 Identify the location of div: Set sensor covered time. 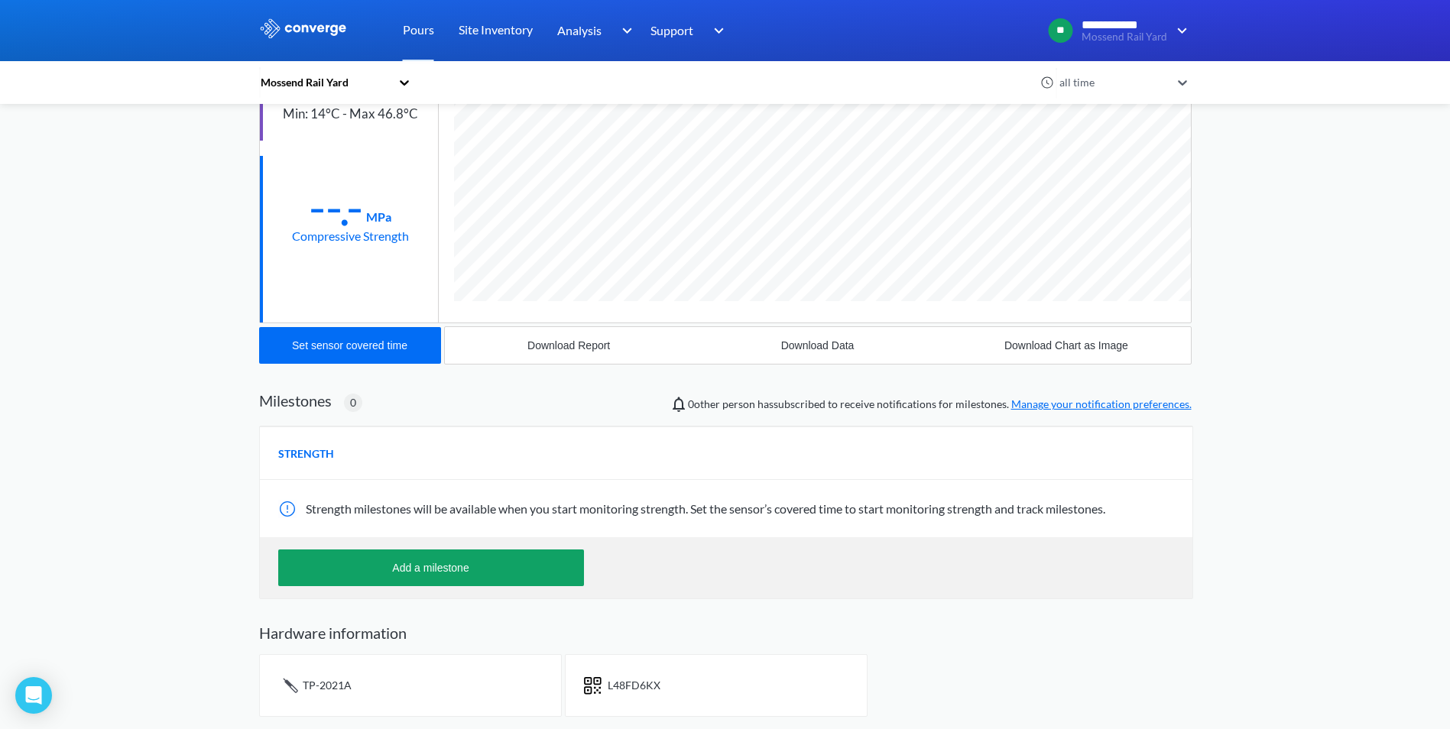
(349, 346).